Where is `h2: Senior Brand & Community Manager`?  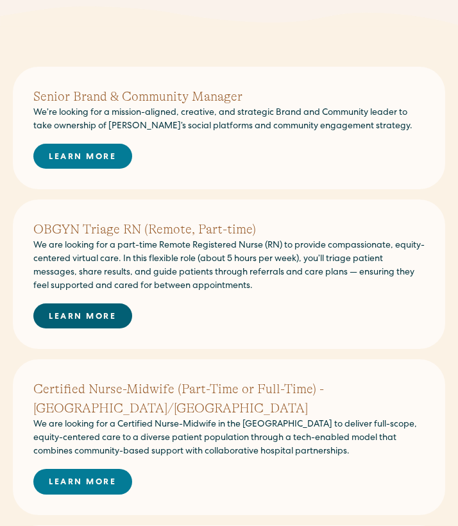 h2: Senior Brand & Community Manager is located at coordinates (229, 97).